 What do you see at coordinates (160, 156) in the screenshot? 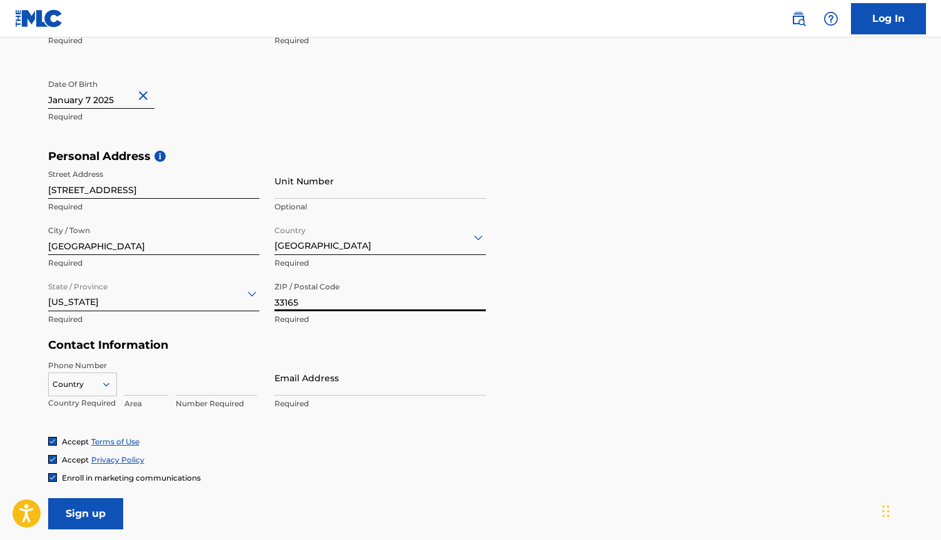
I see `span: i` at bounding box center [160, 156].